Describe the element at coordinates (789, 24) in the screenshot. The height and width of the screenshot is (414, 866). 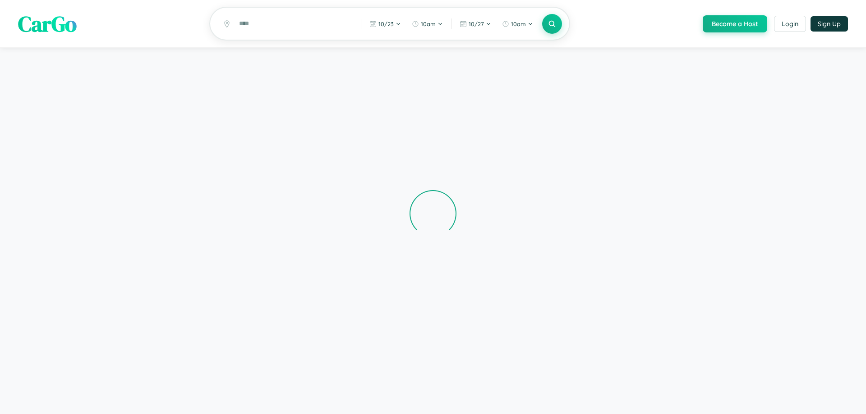
I see `button: Login` at that location.